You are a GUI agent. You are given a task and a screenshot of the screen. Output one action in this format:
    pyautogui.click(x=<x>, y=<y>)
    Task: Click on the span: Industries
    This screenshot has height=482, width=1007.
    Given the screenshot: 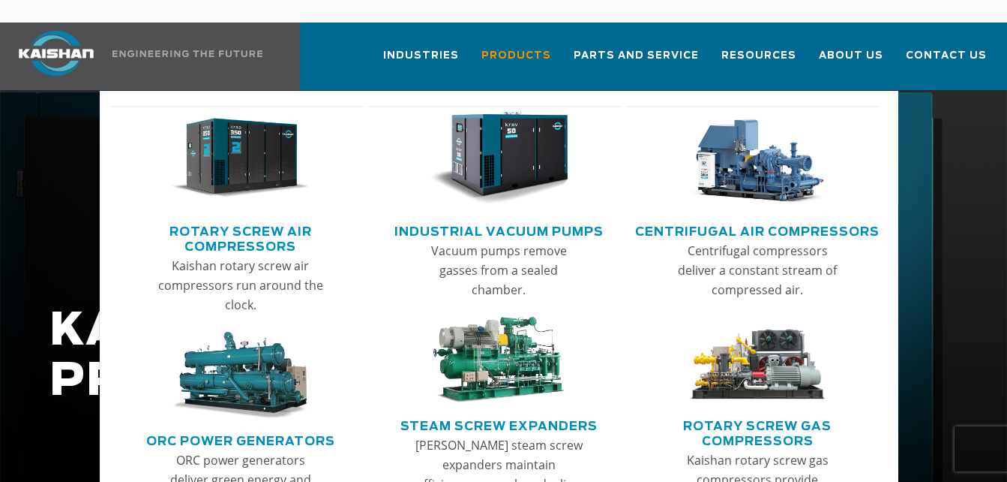 What is the action you would take?
    pyautogui.click(x=421, y=56)
    